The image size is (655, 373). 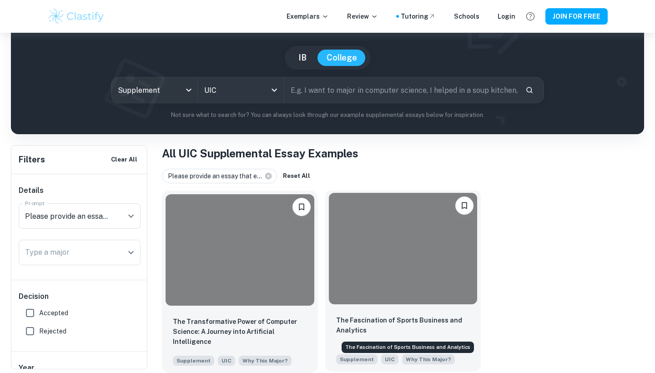 What do you see at coordinates (32, 160) in the screenshot?
I see `h6: Filters` at bounding box center [32, 160].